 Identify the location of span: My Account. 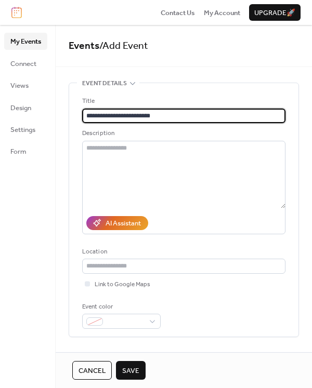
(222, 13).